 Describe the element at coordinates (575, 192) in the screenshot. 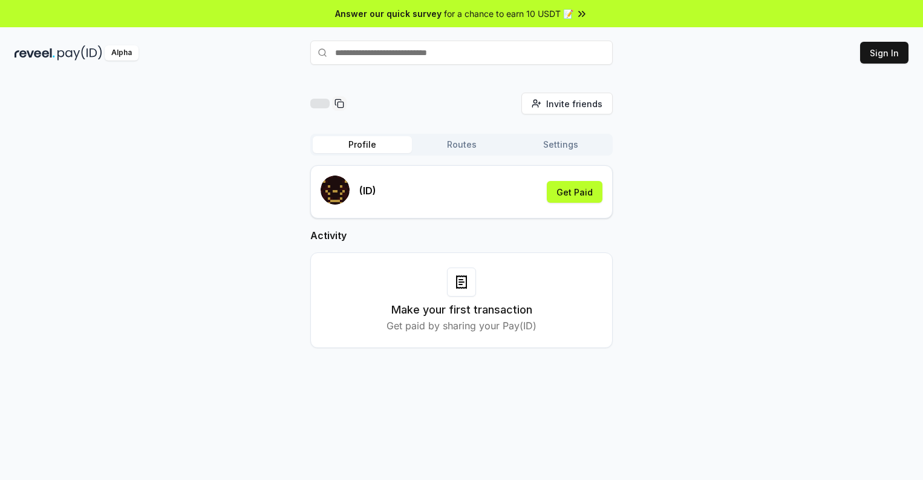

I see `button: Get Paid` at that location.